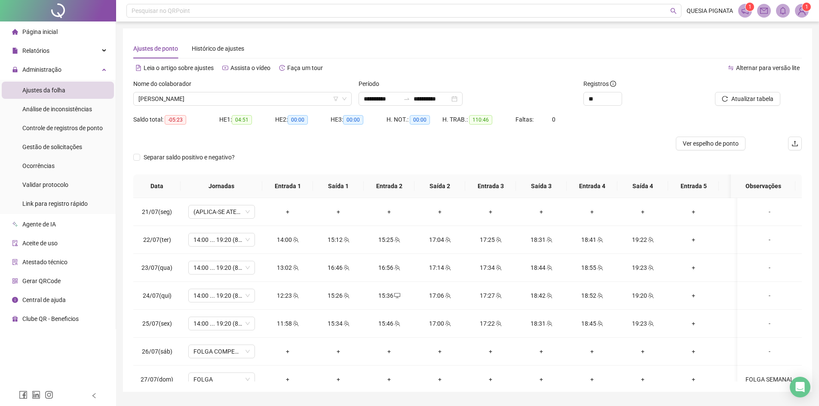 The image size is (819, 406). Describe the element at coordinates (40, 243) in the screenshot. I see `span: Aceite de uso` at that location.